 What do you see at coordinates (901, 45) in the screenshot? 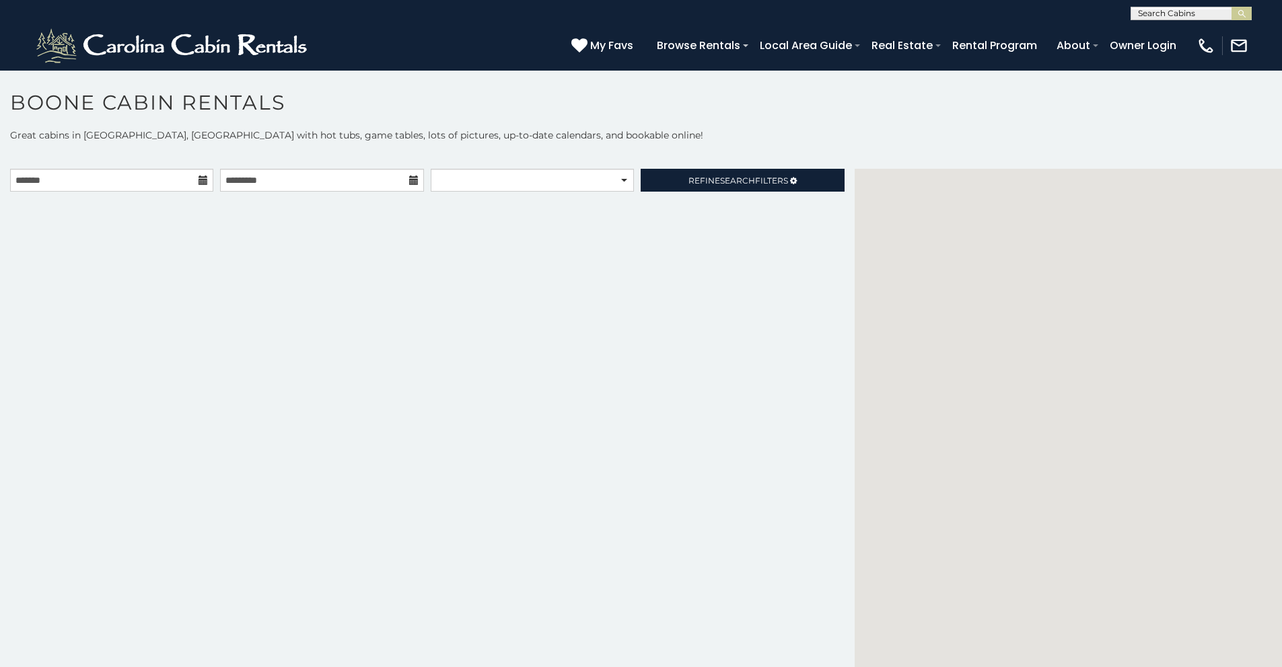
I see `a: Real Estate` at bounding box center [901, 45].